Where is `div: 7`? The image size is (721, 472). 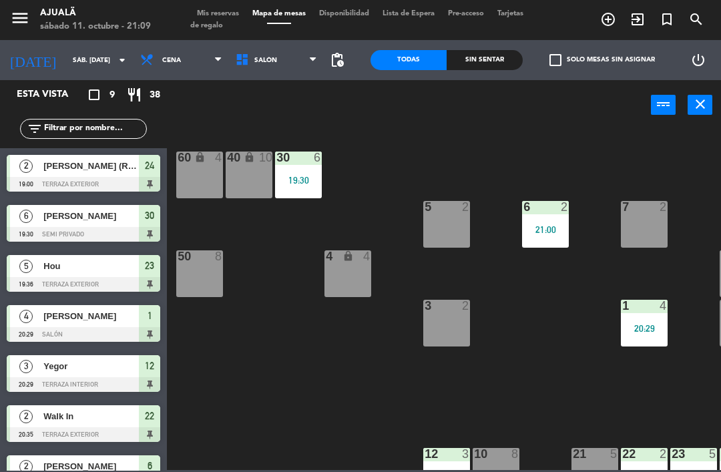 div: 7 is located at coordinates (622, 207).